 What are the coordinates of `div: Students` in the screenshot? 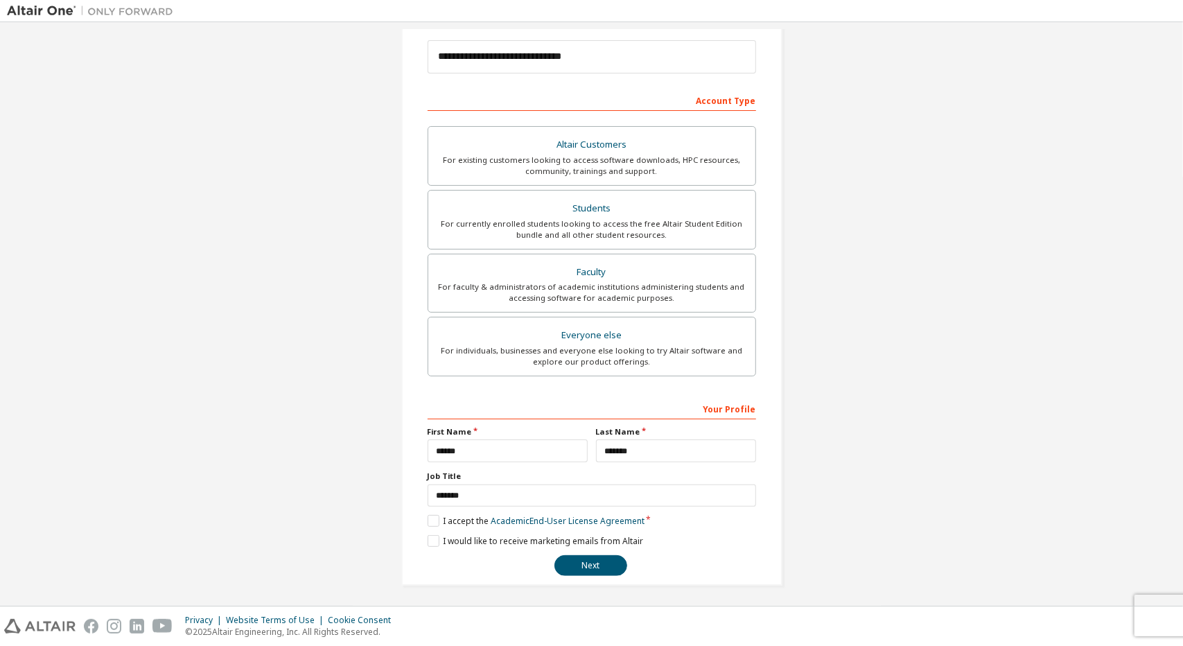 It's located at (592, 209).